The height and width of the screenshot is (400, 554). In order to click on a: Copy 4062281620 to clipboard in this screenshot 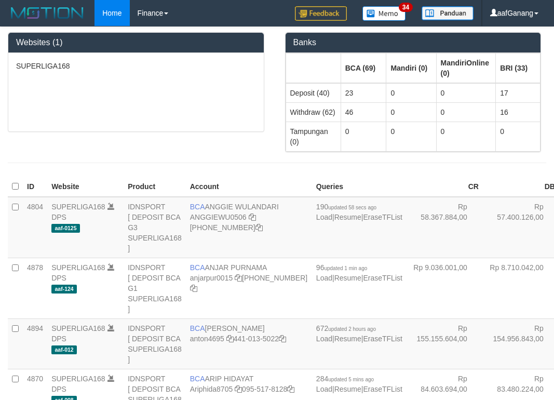, I will do `click(194, 288)`.